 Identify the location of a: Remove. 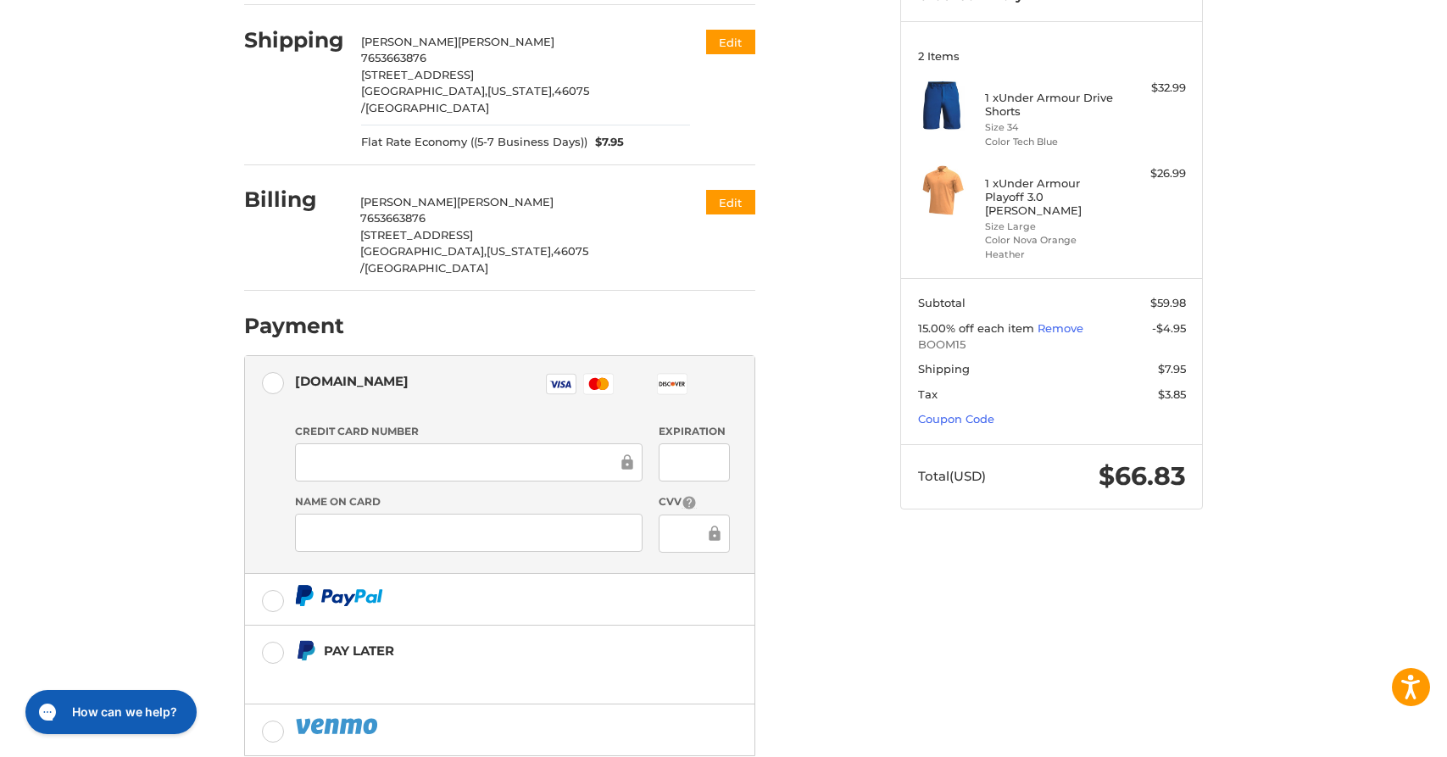
(1061, 328).